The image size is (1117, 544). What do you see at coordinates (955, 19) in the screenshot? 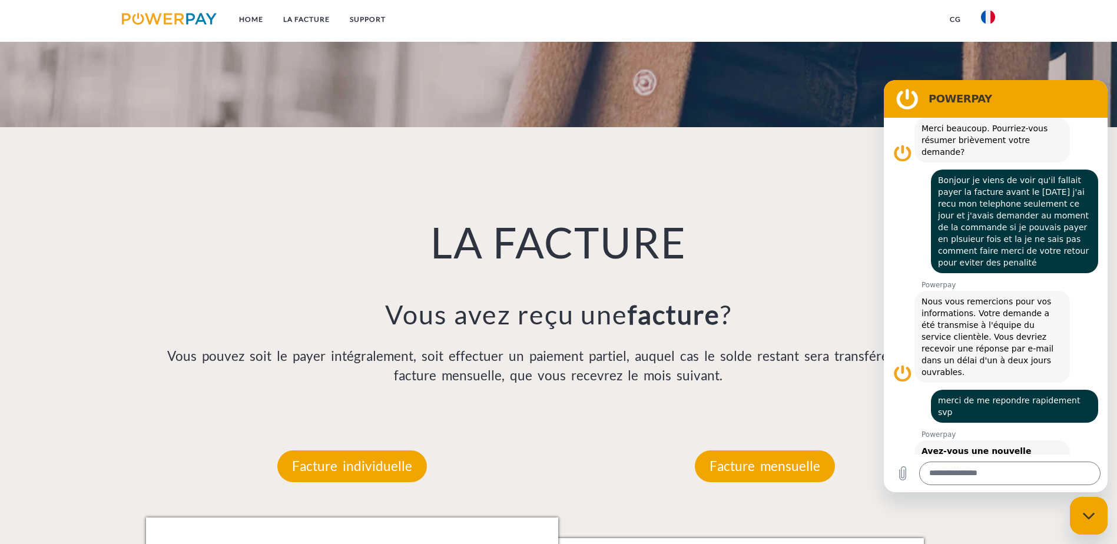
I see `a: CG` at bounding box center [955, 19].